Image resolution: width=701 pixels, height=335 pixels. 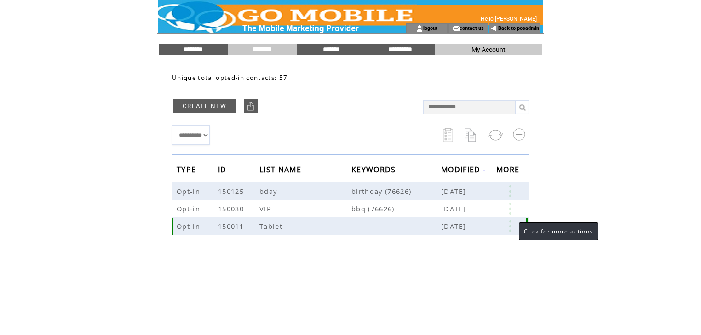 What do you see at coordinates (489, 50) in the screenshot?
I see `span: My Account` at bounding box center [489, 50].